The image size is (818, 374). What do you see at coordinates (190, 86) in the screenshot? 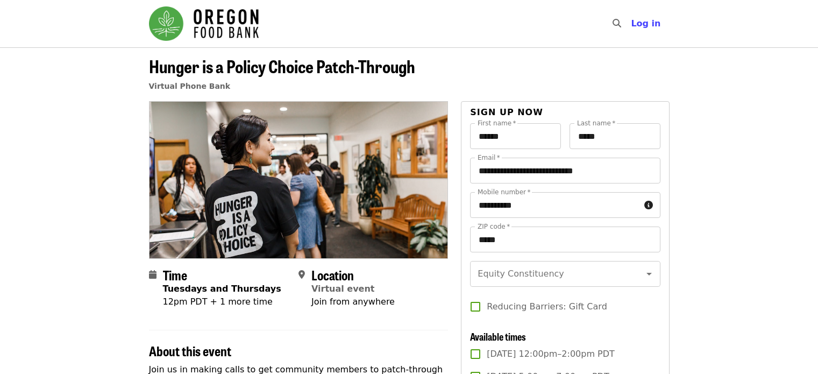
I see `a: Virtual Phone Bank` at bounding box center [190, 86].